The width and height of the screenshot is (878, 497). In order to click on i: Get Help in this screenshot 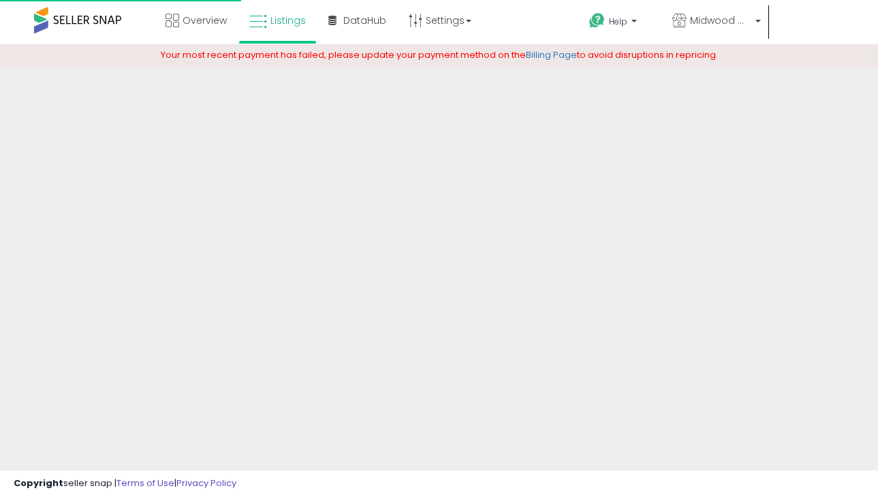, I will do `click(597, 20)`.